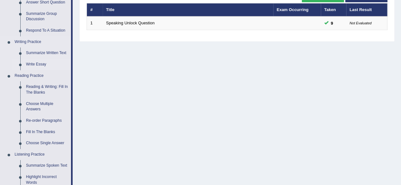 The height and width of the screenshot is (185, 401). I want to click on a: Writing Practice, so click(41, 42).